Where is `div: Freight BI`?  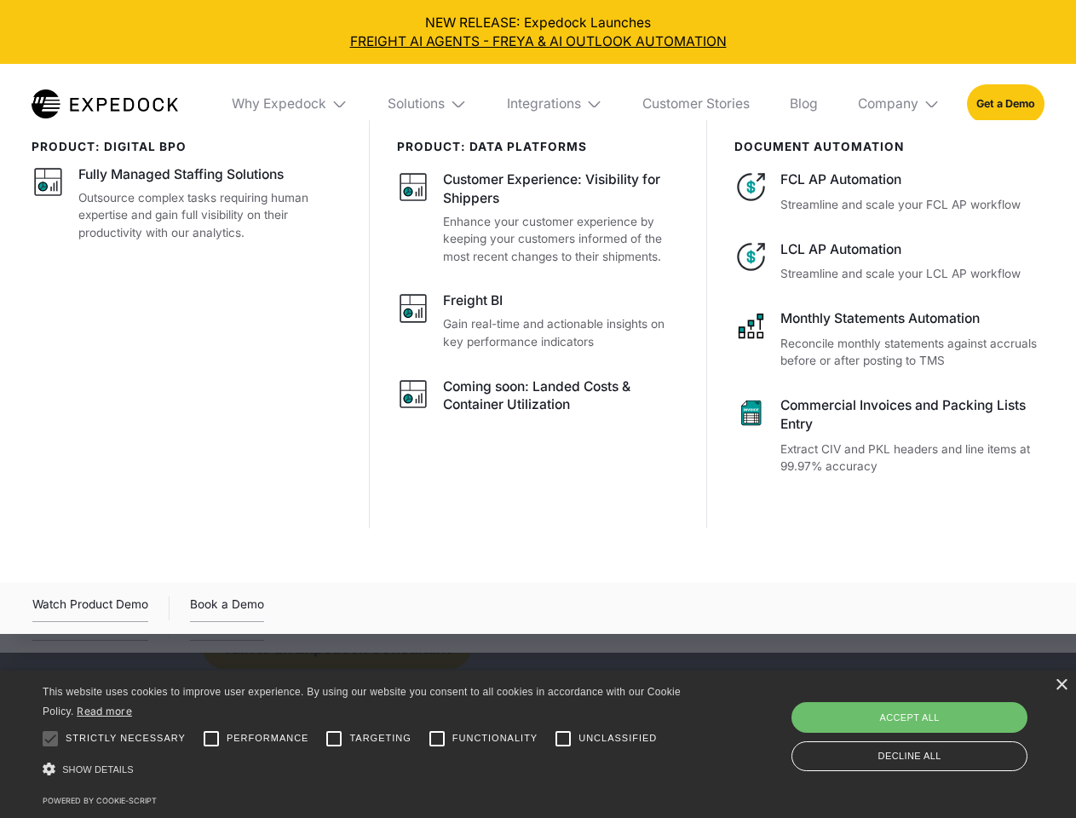
div: Freight BI is located at coordinates (473, 301).